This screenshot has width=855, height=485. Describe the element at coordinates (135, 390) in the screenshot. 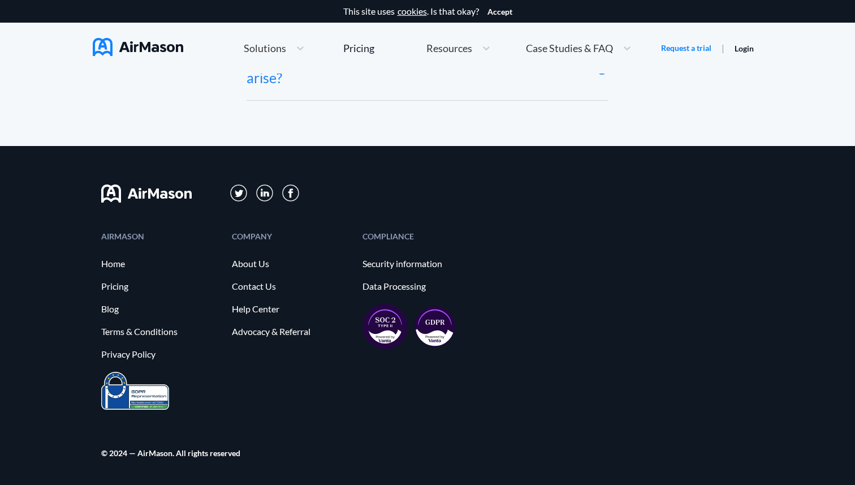

I see `img: prighter-certificate-eu-7c0b0bead1821e86115914626e15d079.png` at that location.